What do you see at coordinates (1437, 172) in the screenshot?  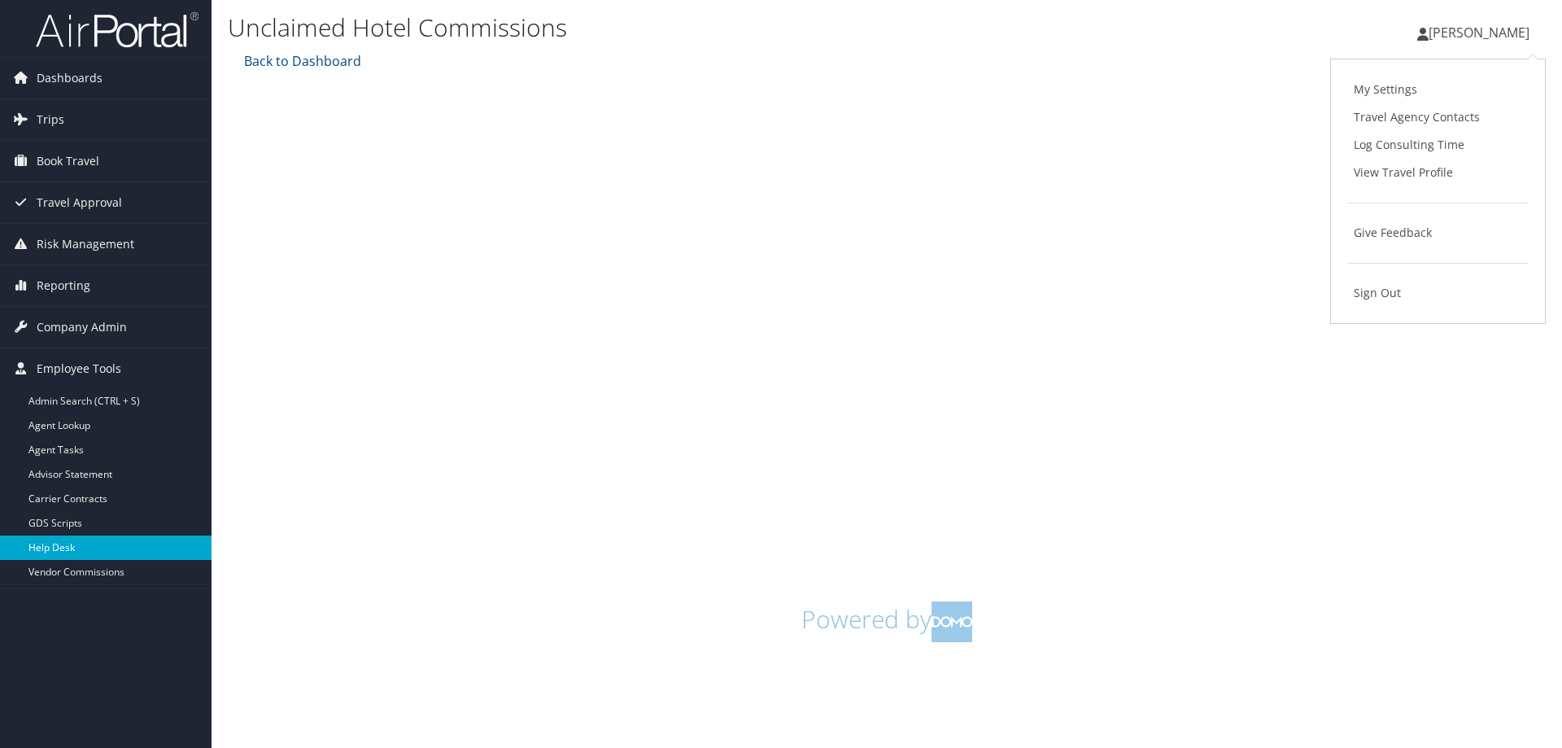 I see `a: View Travel Profile` at bounding box center [1437, 172].